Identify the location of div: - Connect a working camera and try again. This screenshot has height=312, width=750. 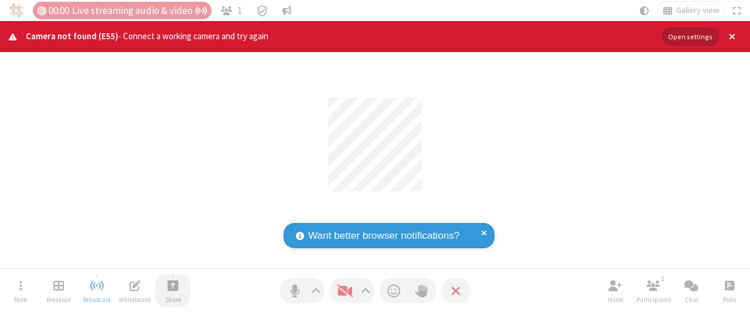
(339, 36).